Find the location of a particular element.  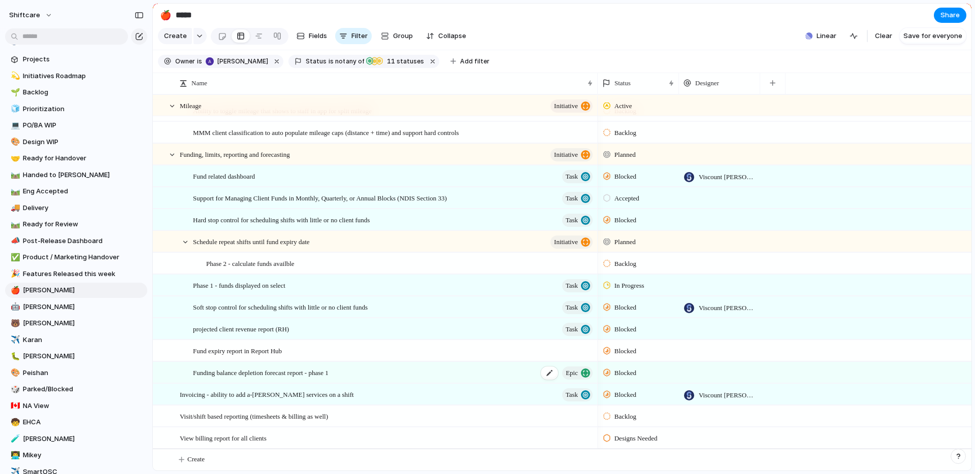

span: Fund related dashboard is located at coordinates (224, 176).